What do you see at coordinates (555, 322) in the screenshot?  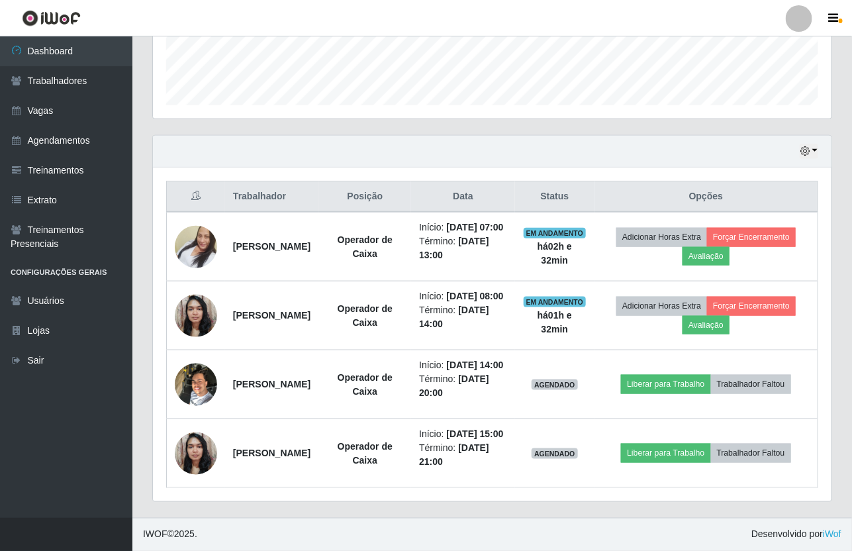 I see `strong: há 01 h e 32 min` at bounding box center [555, 322].